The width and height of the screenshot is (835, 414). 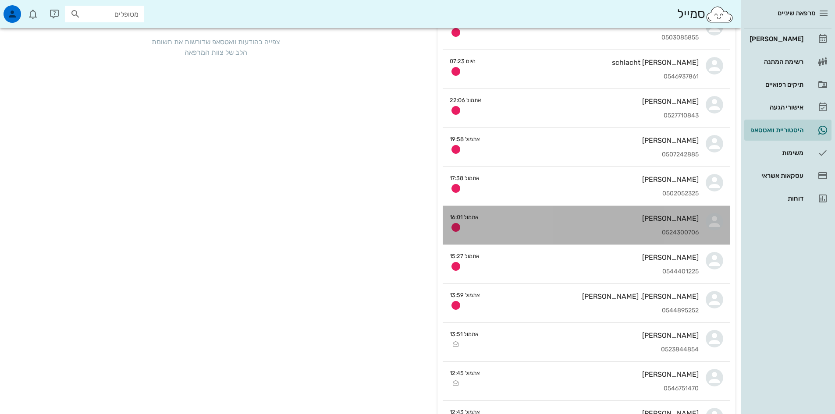 I want to click on div: 0546751470, so click(x=593, y=389).